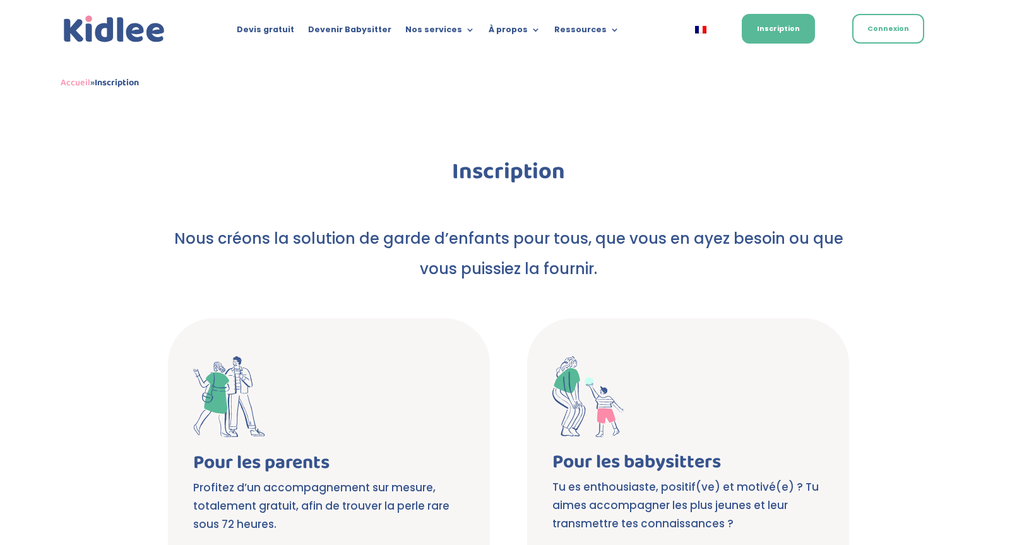  Describe the element at coordinates (888, 28) in the screenshot. I see `a: Connexion` at that location.